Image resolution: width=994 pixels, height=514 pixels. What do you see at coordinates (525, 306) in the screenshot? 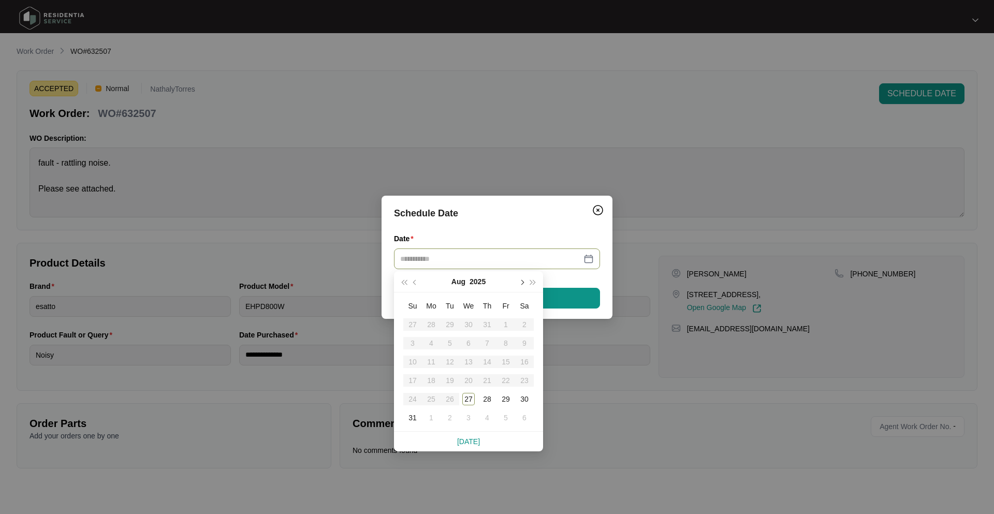
I see `th: Sa` at bounding box center [525, 306].